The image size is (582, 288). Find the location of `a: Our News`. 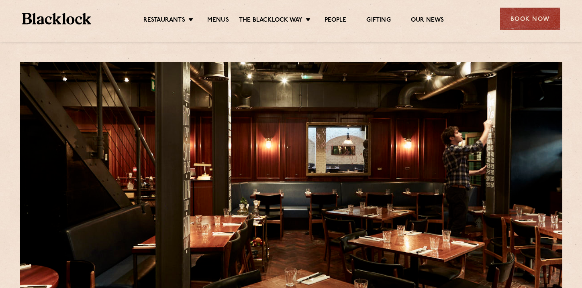

a: Our News is located at coordinates (427, 21).